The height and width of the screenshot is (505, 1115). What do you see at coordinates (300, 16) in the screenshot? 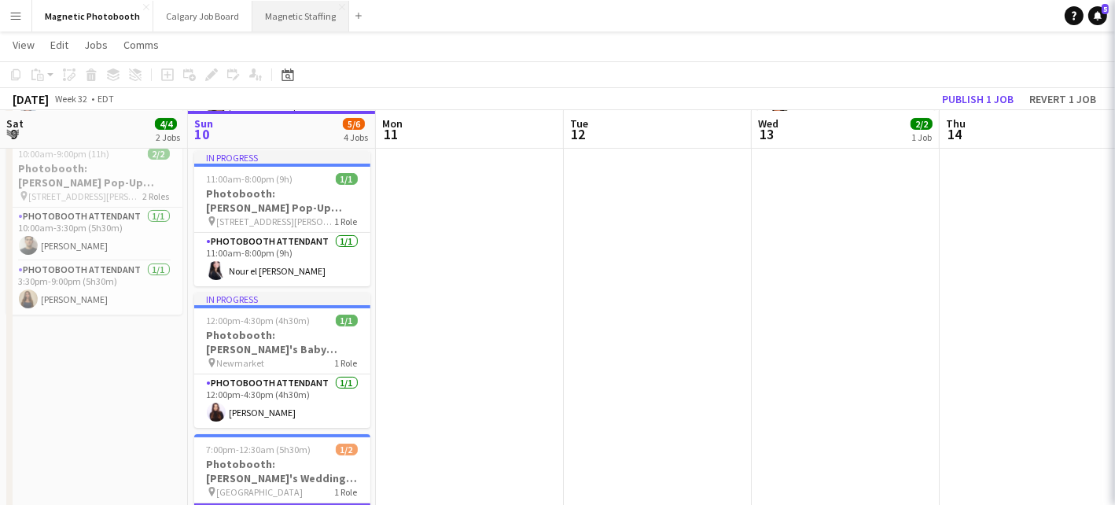
I see `button: Magnetic Staffing` at bounding box center [300, 16].